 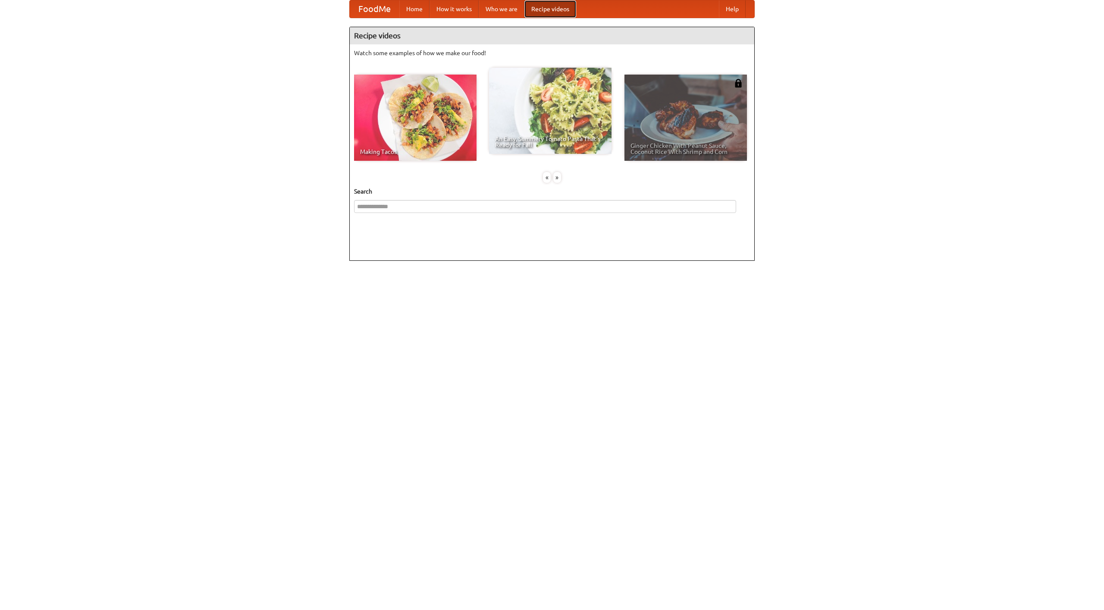 What do you see at coordinates (732, 9) in the screenshot?
I see `a: Help` at bounding box center [732, 9].